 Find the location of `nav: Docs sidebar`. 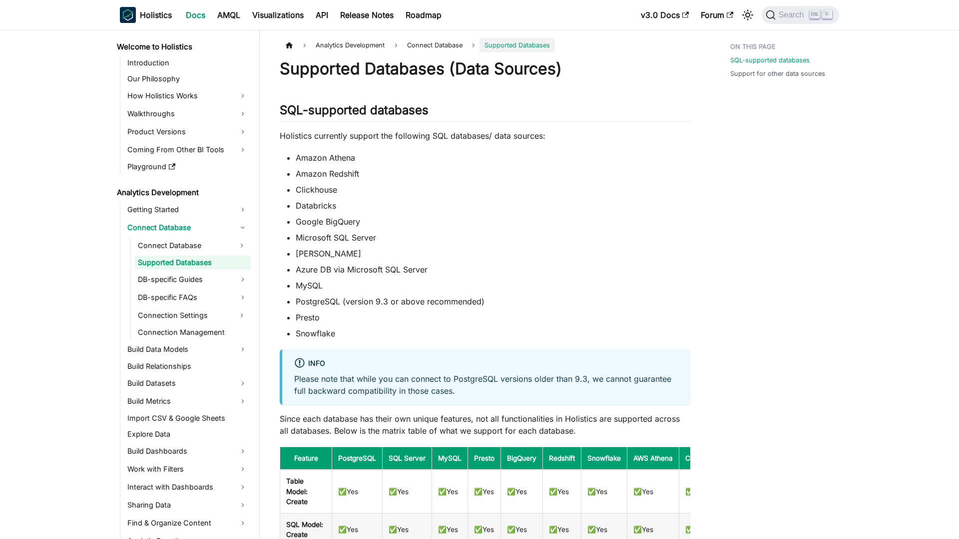

nav: Docs sidebar is located at coordinates (185, 285).